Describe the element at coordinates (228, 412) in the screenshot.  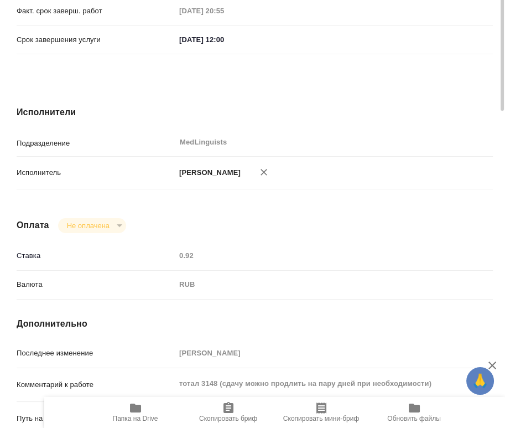
I see `button: Скопировать бриф` at that location.